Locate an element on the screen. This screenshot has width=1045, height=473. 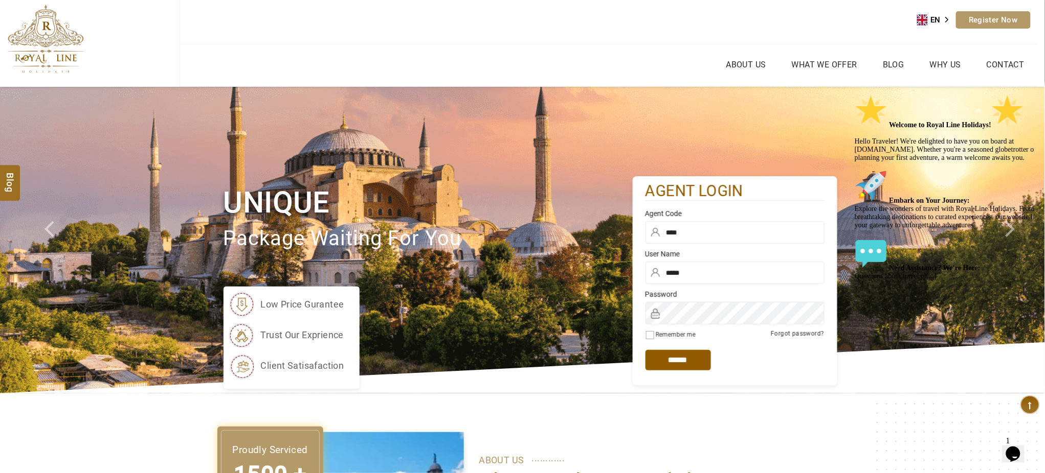
img: The Royal Line Holidays is located at coordinates (46, 39).